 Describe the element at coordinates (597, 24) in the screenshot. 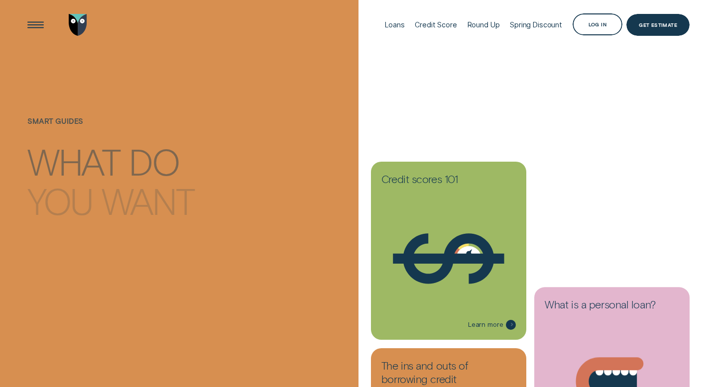

I see `button: Log in` at that location.